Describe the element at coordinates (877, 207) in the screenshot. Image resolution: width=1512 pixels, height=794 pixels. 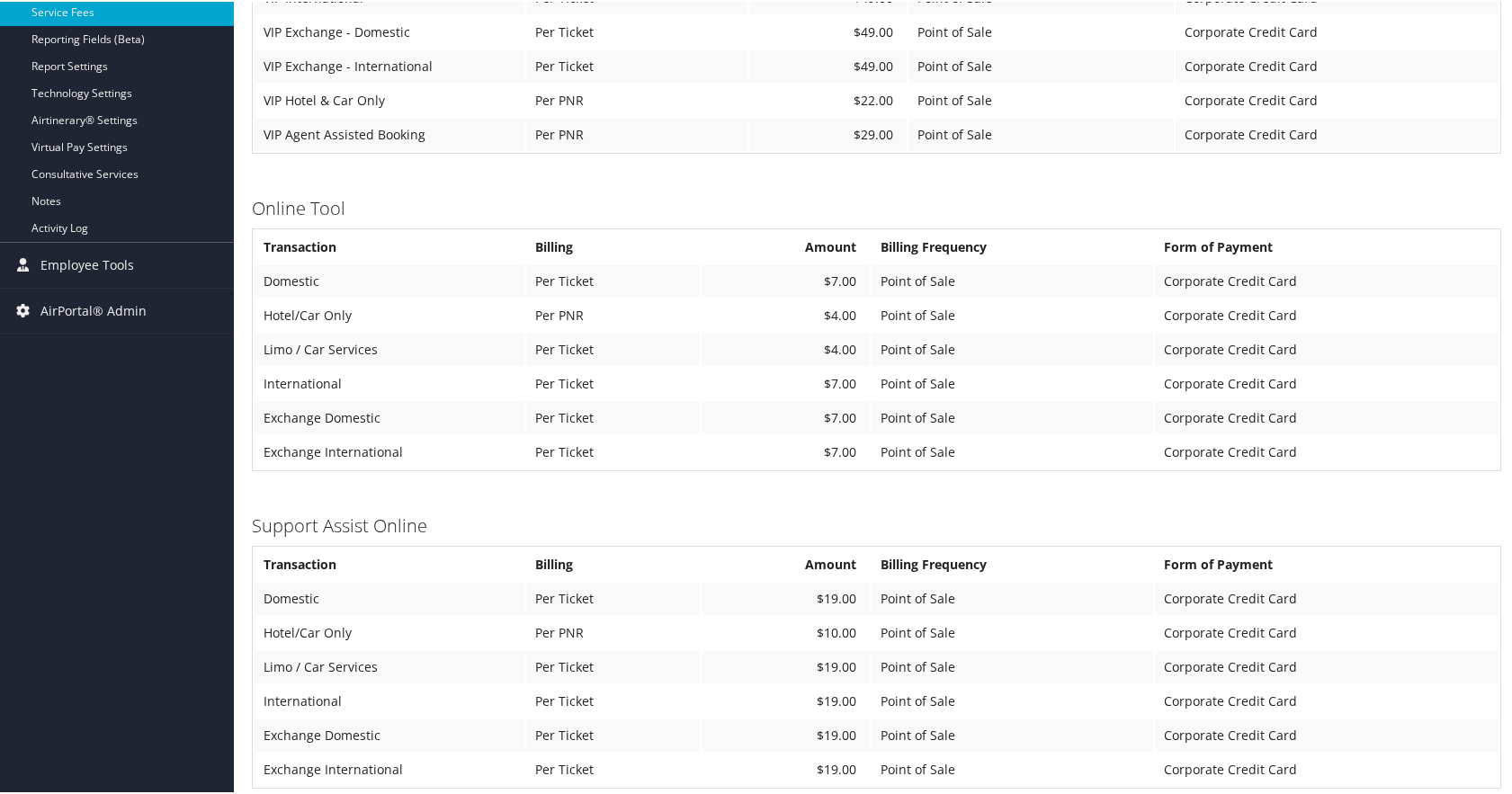
I see `h3: Online Tool` at that location.